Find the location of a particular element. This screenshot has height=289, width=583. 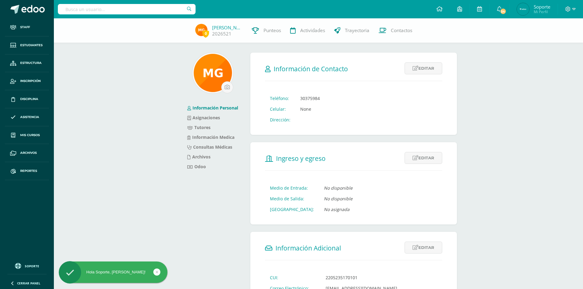

img: 87ec8b64f52e69b4a1d83f7fd3b0d876.png is located at coordinates (213, 73).